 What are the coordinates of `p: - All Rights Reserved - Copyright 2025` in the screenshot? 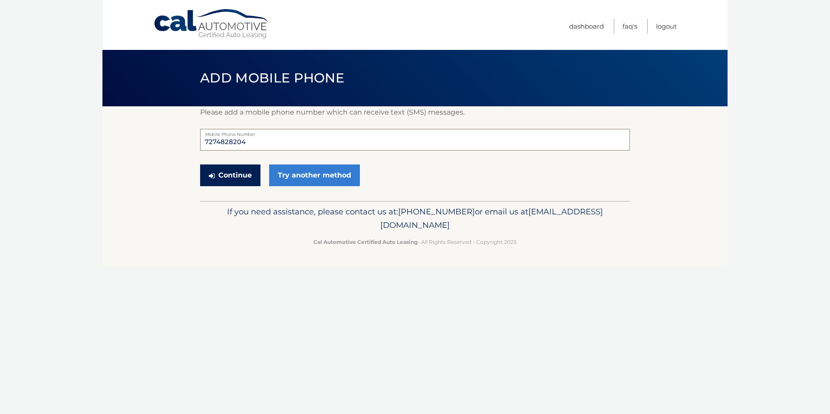 It's located at (415, 242).